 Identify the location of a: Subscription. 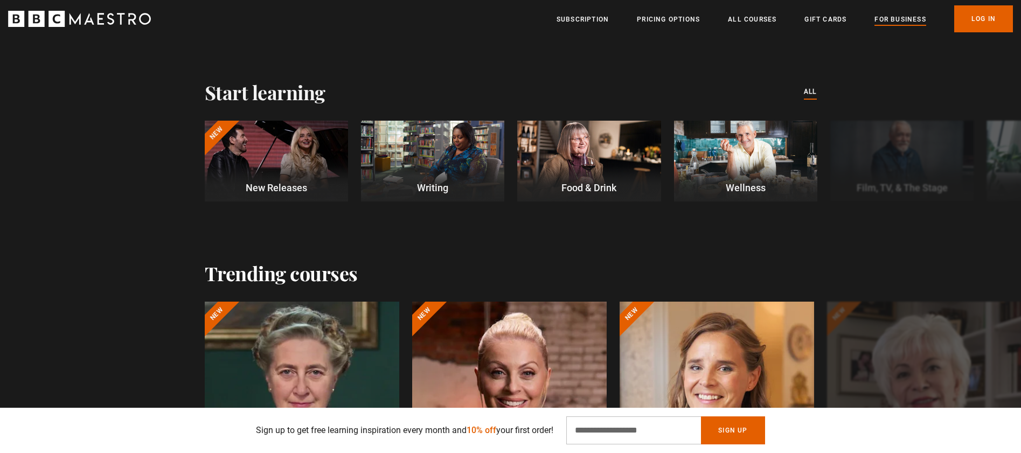
(583, 19).